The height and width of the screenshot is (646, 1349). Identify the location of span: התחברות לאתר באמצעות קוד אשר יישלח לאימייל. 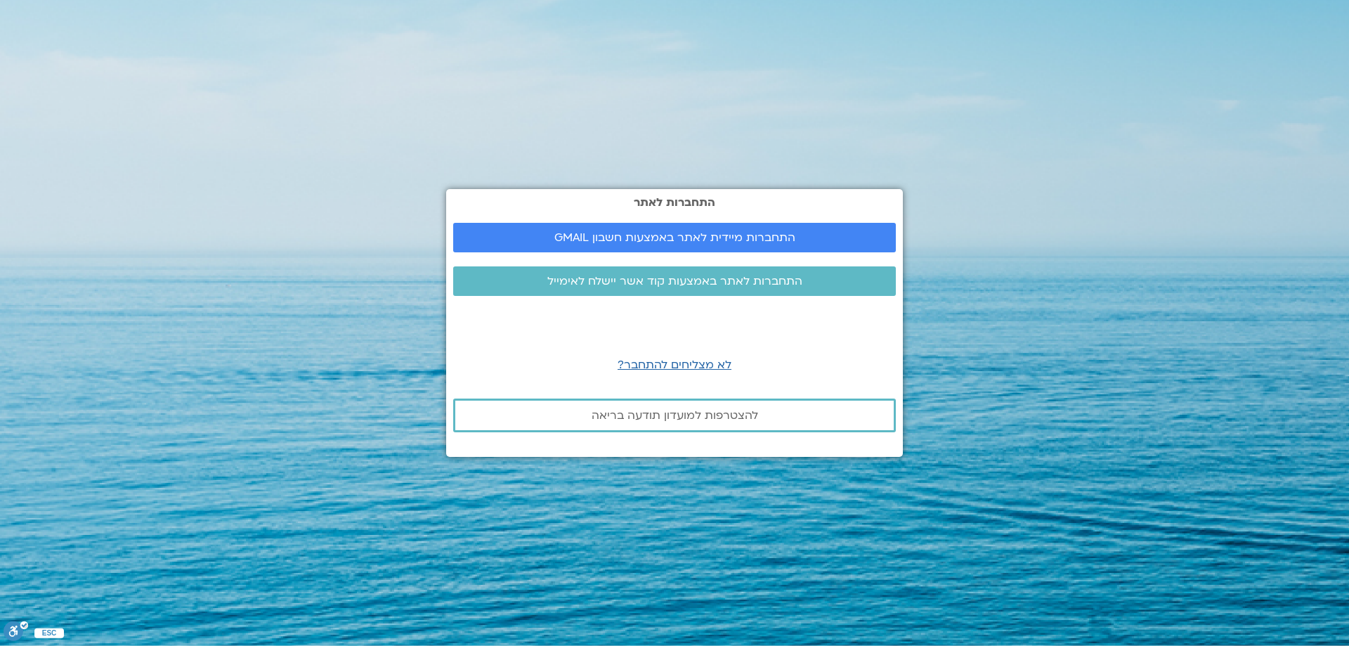
(675, 281).